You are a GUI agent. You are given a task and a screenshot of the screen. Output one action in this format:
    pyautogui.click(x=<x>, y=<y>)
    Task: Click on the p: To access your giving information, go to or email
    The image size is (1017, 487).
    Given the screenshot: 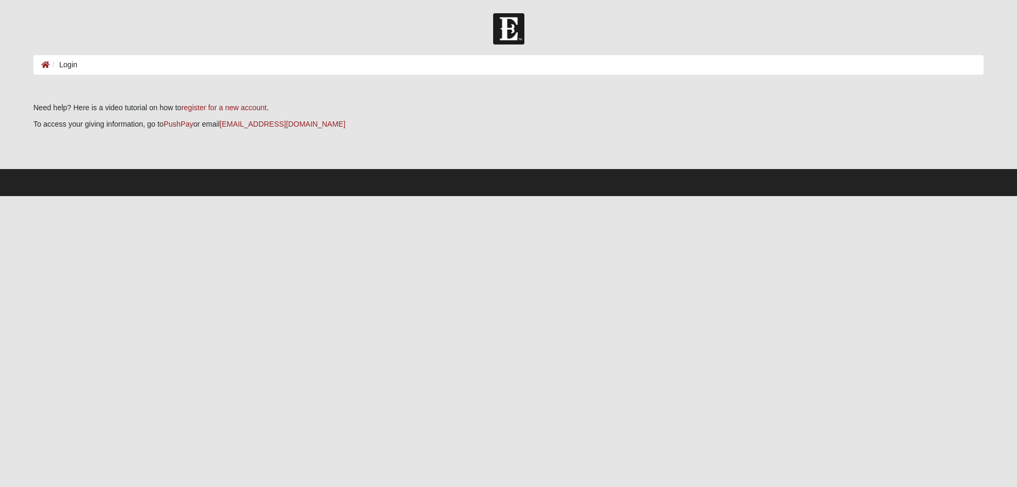 What is the action you would take?
    pyautogui.click(x=509, y=124)
    